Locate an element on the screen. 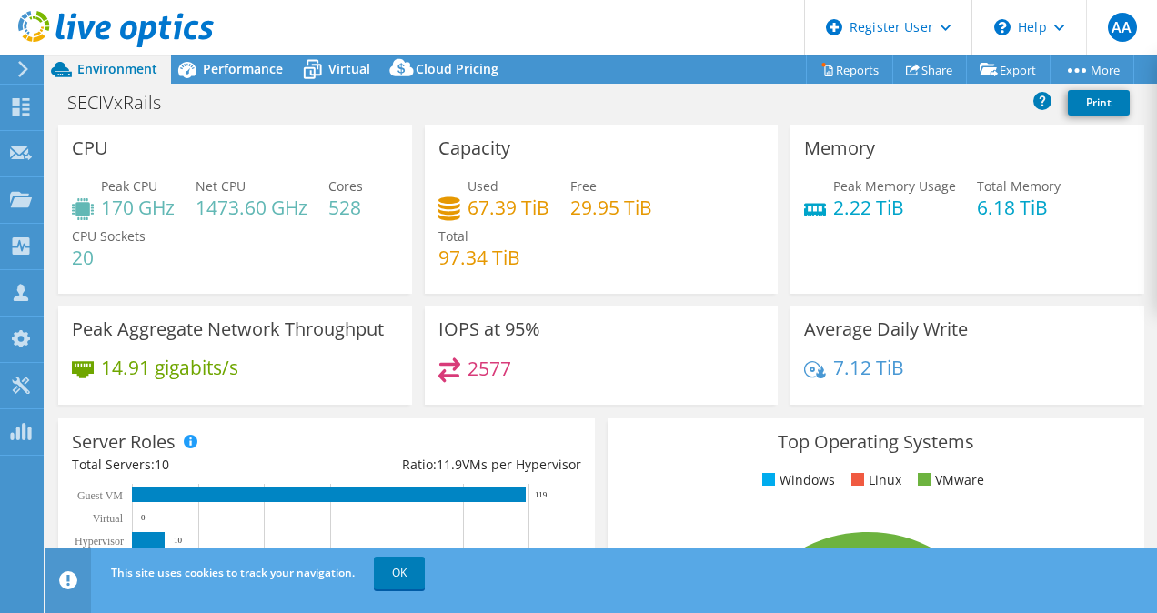 This screenshot has width=1157, height=613. a: More is located at coordinates (1092, 69).